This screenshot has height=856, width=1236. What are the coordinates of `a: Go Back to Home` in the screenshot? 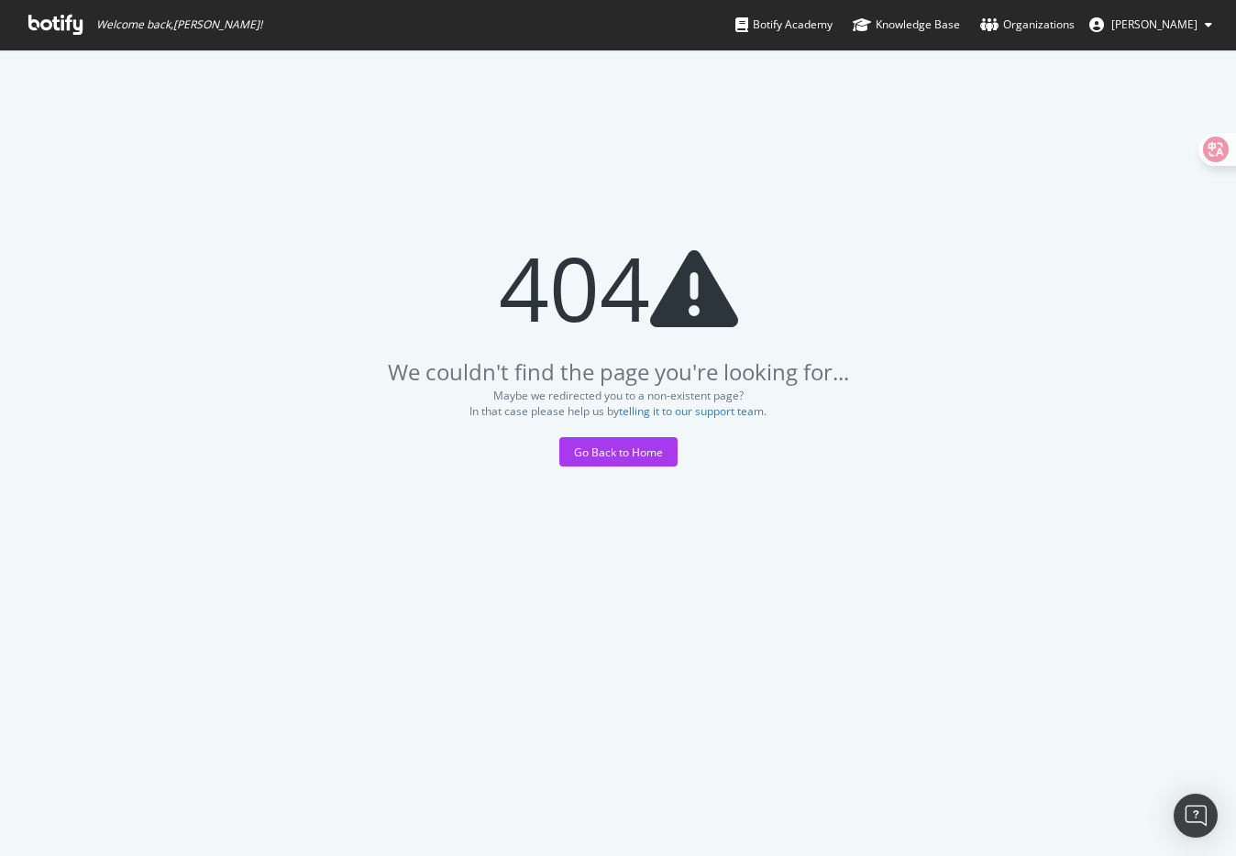 It's located at (618, 452).